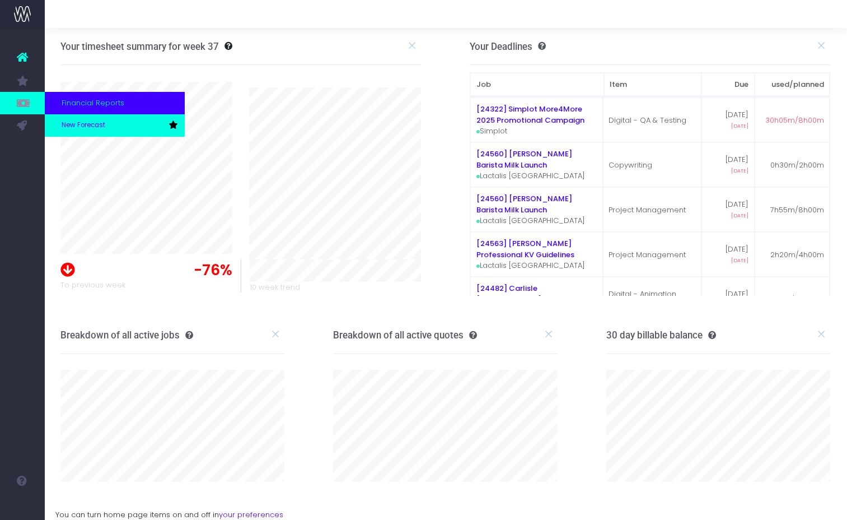  What do you see at coordinates (729, 85) in the screenshot?
I see `th: Due: activate to sort column ascending` at bounding box center [729, 85].